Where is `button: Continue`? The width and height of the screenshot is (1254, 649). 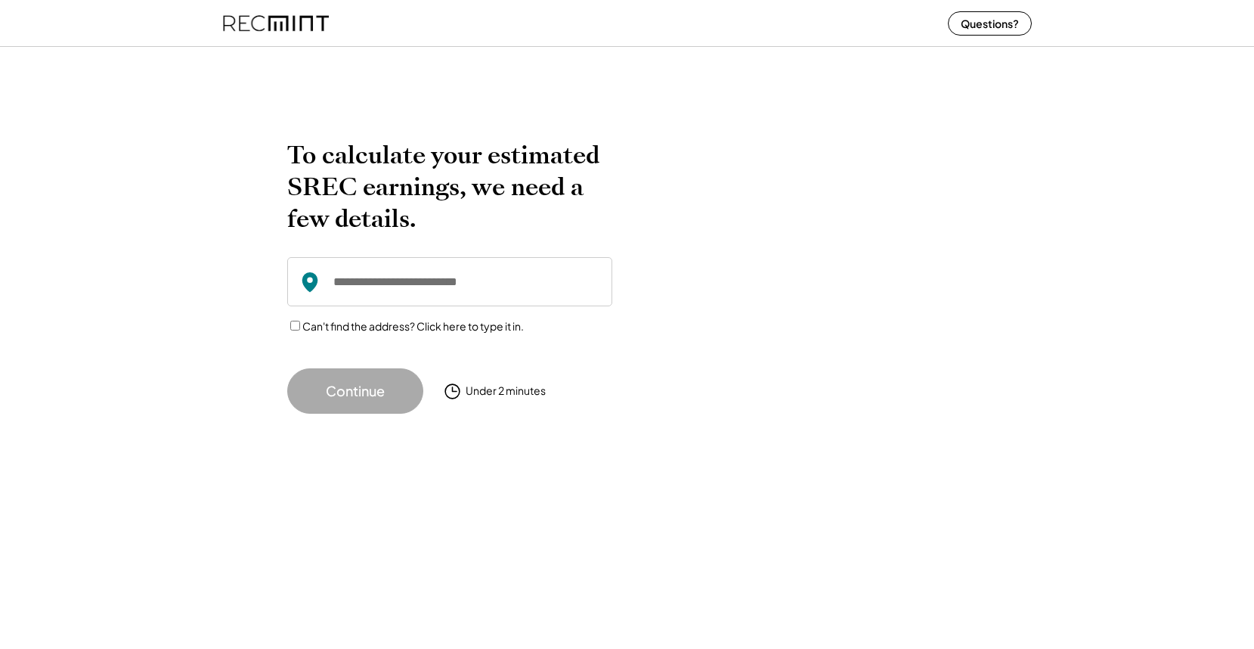 button: Continue is located at coordinates (355, 391).